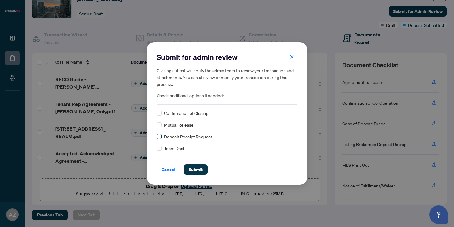 Image resolution: width=454 pixels, height=227 pixels. What do you see at coordinates (227, 57) in the screenshot?
I see `h2: Submit for admin review` at bounding box center [227, 57].